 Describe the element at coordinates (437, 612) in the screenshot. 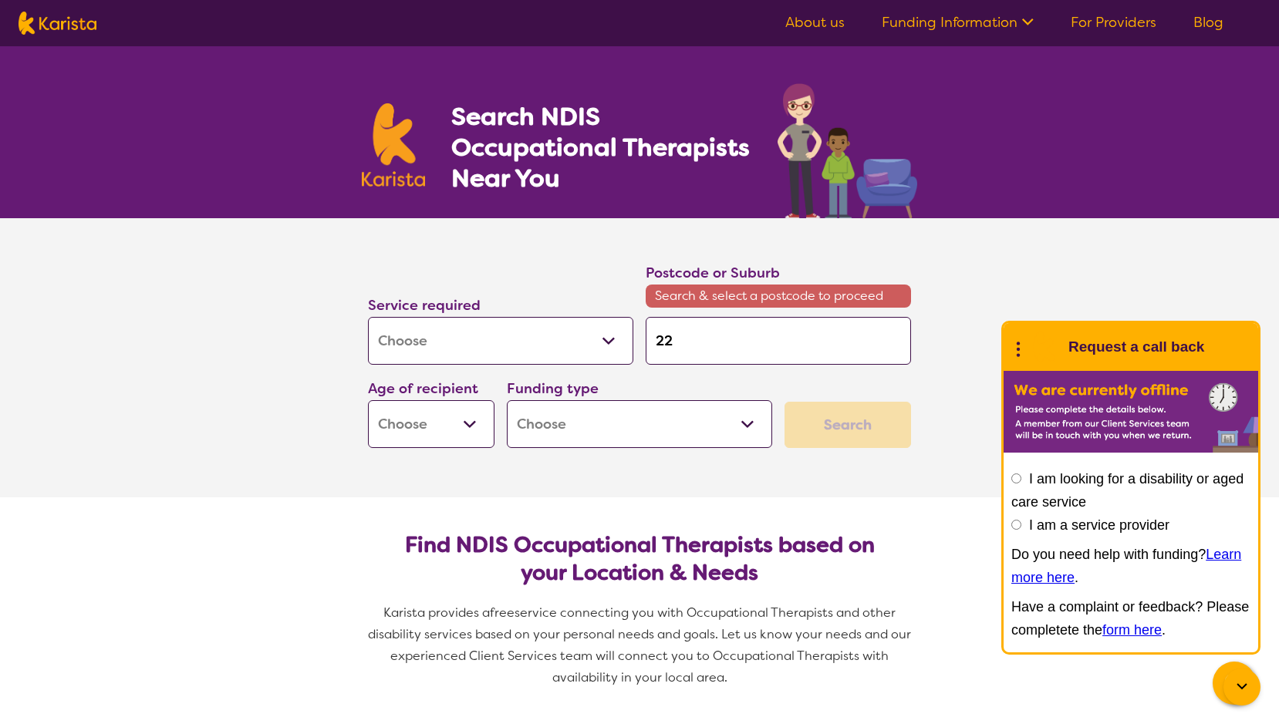

I see `span: Karista provides a` at that location.